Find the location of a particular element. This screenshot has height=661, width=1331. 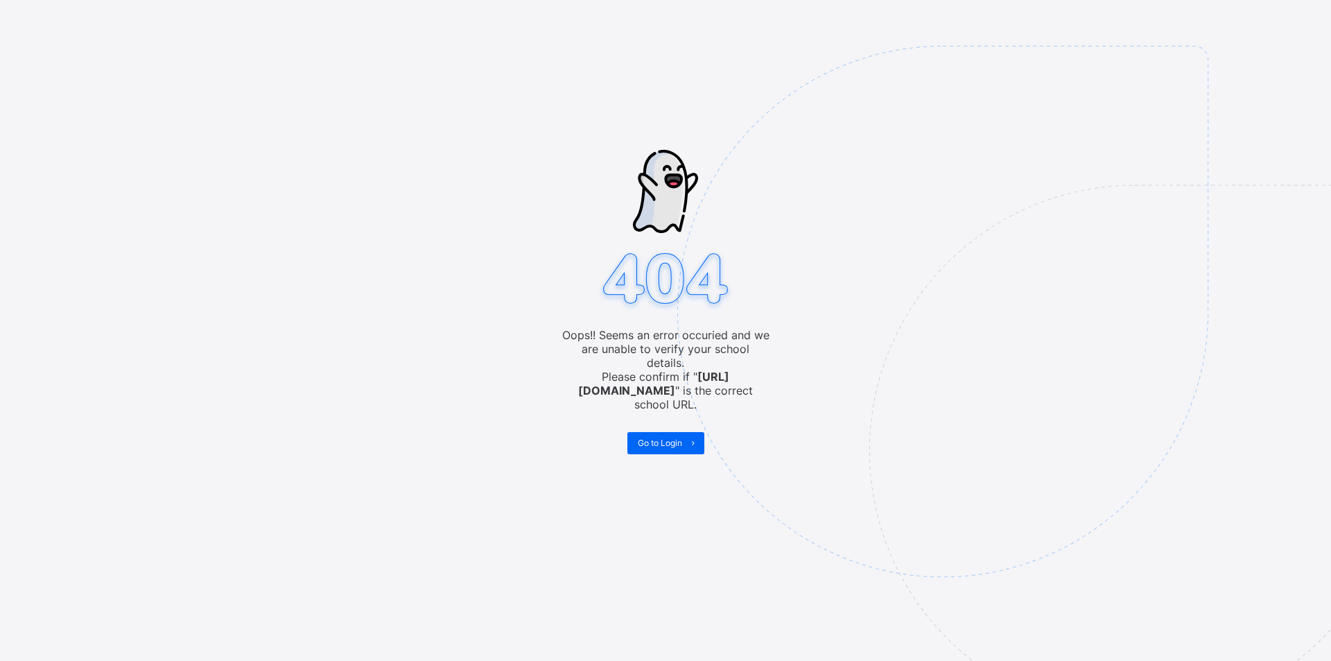

img: ghost-strokes.05e252ede52c2f8dbc99f45d5e1f5e9f.svg is located at coordinates (665, 191).